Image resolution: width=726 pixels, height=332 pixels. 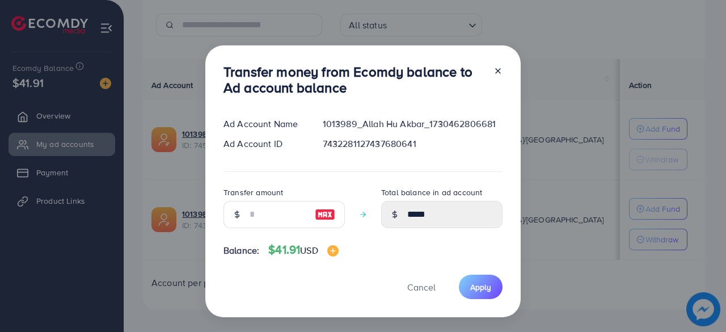 What do you see at coordinates (264, 124) in the screenshot?
I see `div: Ad Account Name` at bounding box center [264, 124].